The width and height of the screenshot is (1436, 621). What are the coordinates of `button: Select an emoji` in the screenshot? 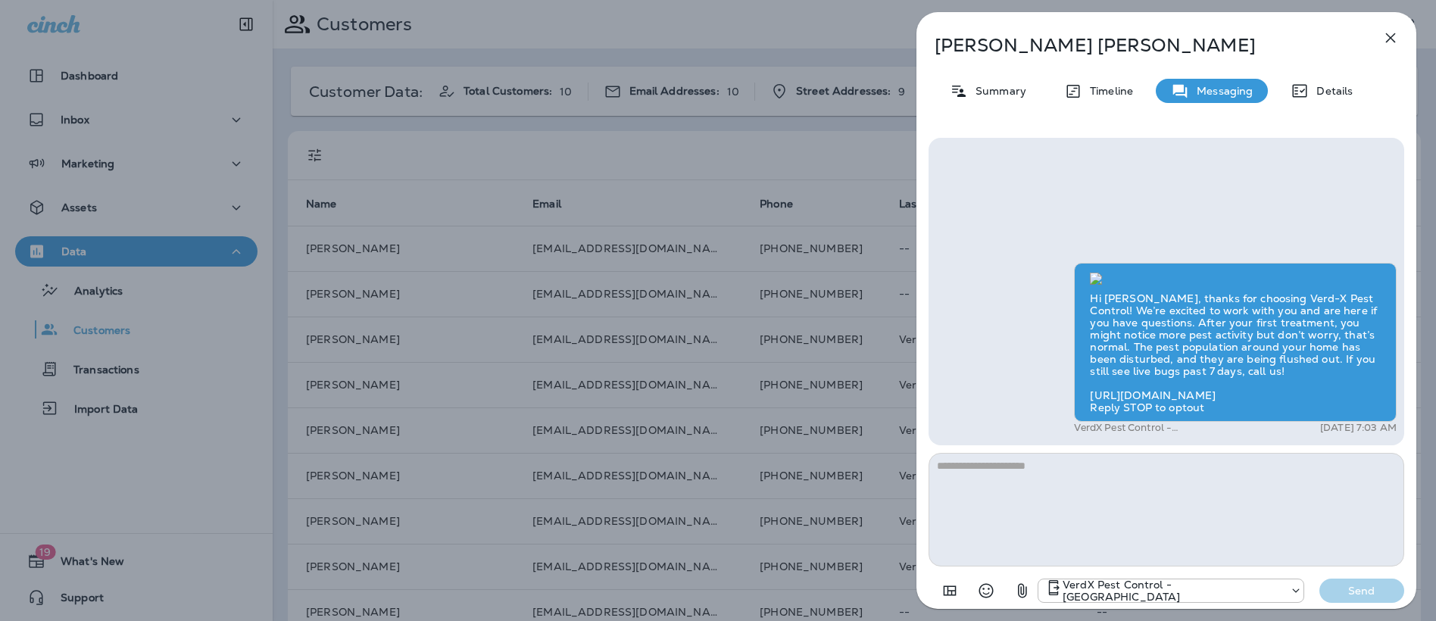 It's located at (986, 591).